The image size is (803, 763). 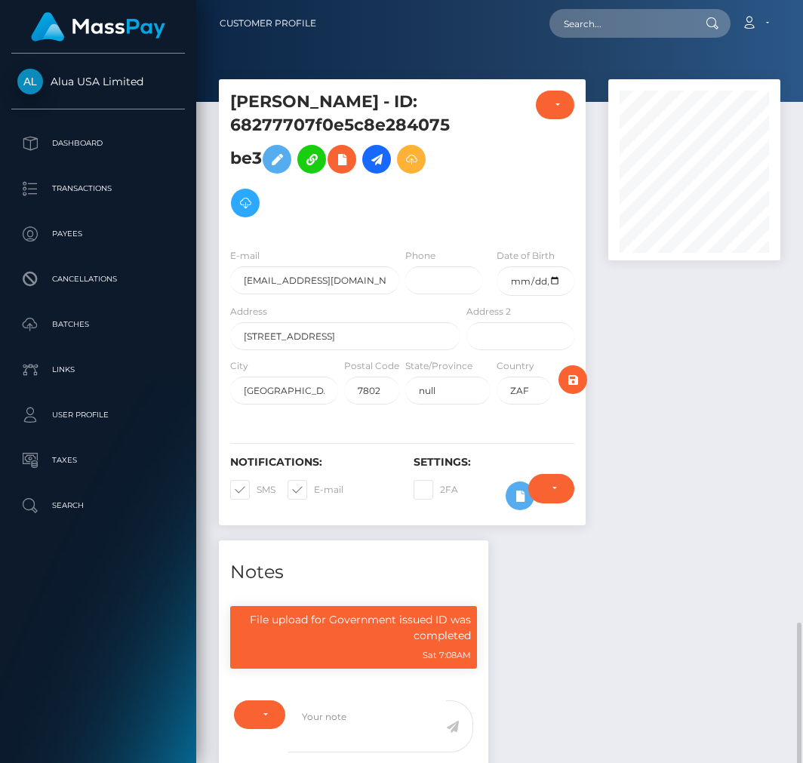 I want to click on button: Note Type, so click(x=260, y=715).